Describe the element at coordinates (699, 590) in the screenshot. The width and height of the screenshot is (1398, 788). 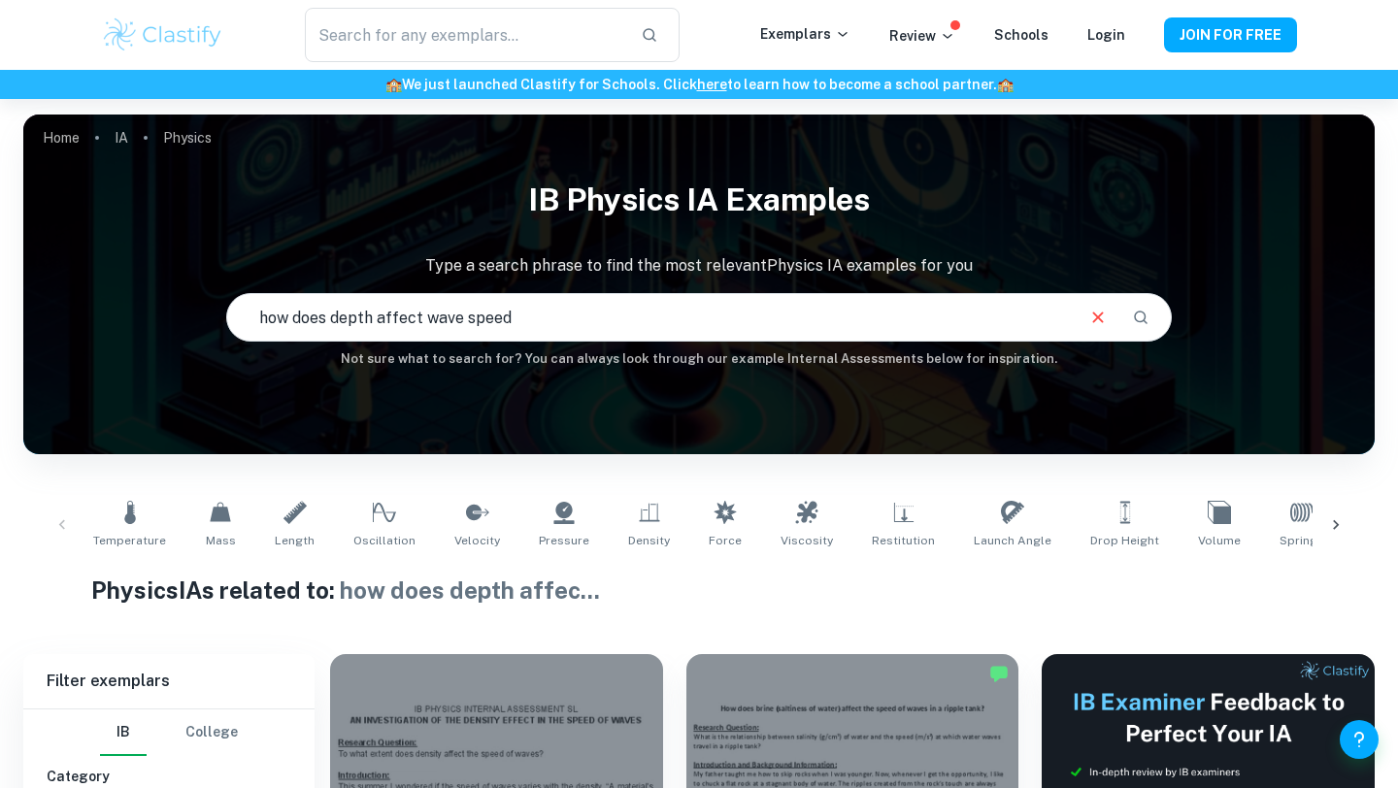
I see `h1: Physics IAs related to:` at that location.